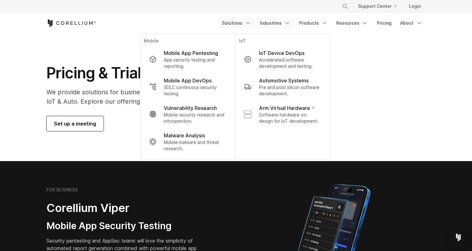 This screenshot has height=251, width=472. Describe the element at coordinates (377, 6) in the screenshot. I see `a: Support Center` at that location.